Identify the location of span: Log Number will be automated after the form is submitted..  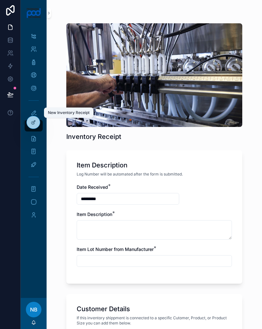
(130, 174).